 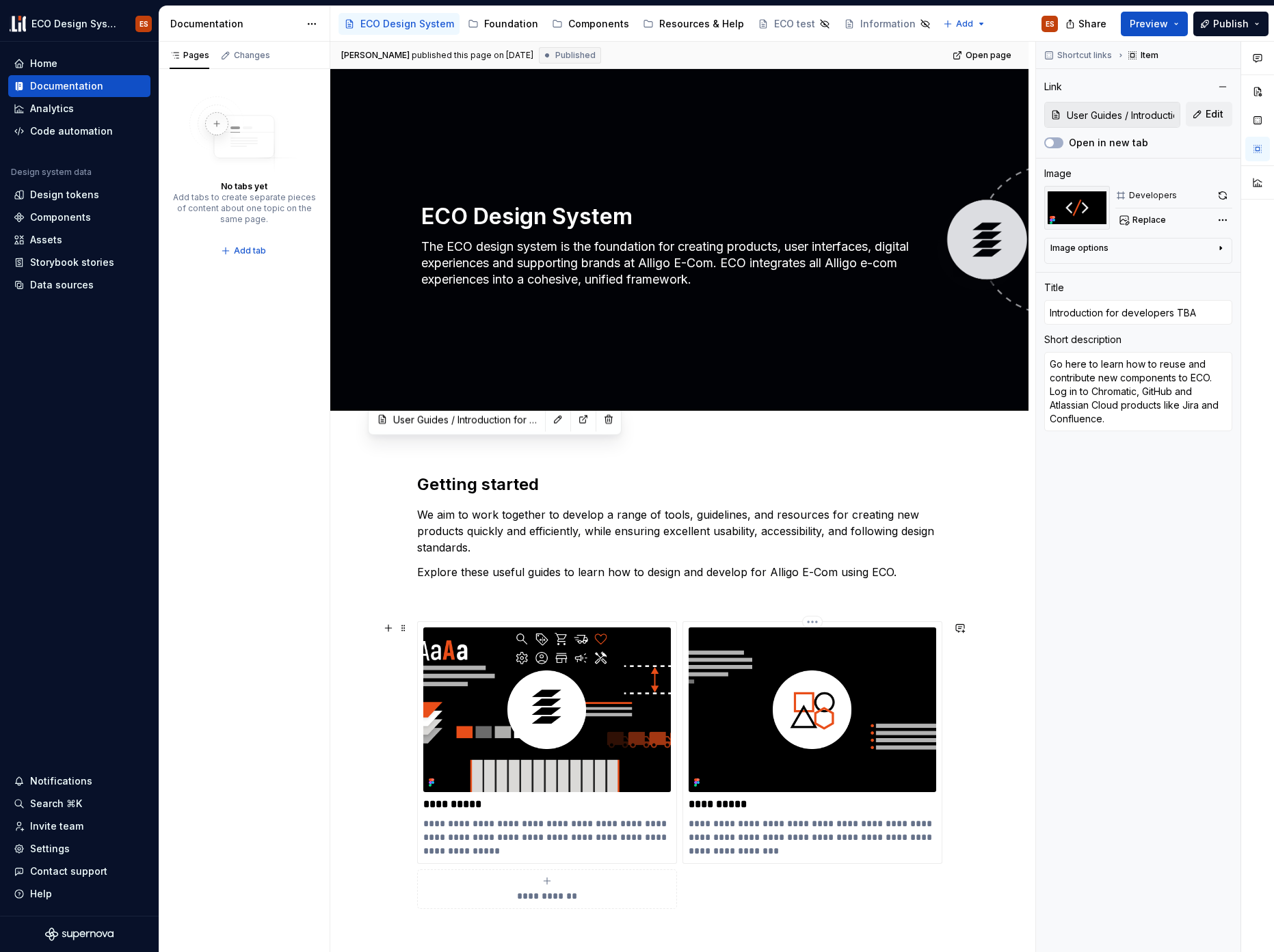 What do you see at coordinates (1138, 391) in the screenshot?
I see `textarea: Go here to learn how to reuse and contribute new components to ECO. Log in to Chromatic, GitHub a...` at bounding box center [1138, 391].